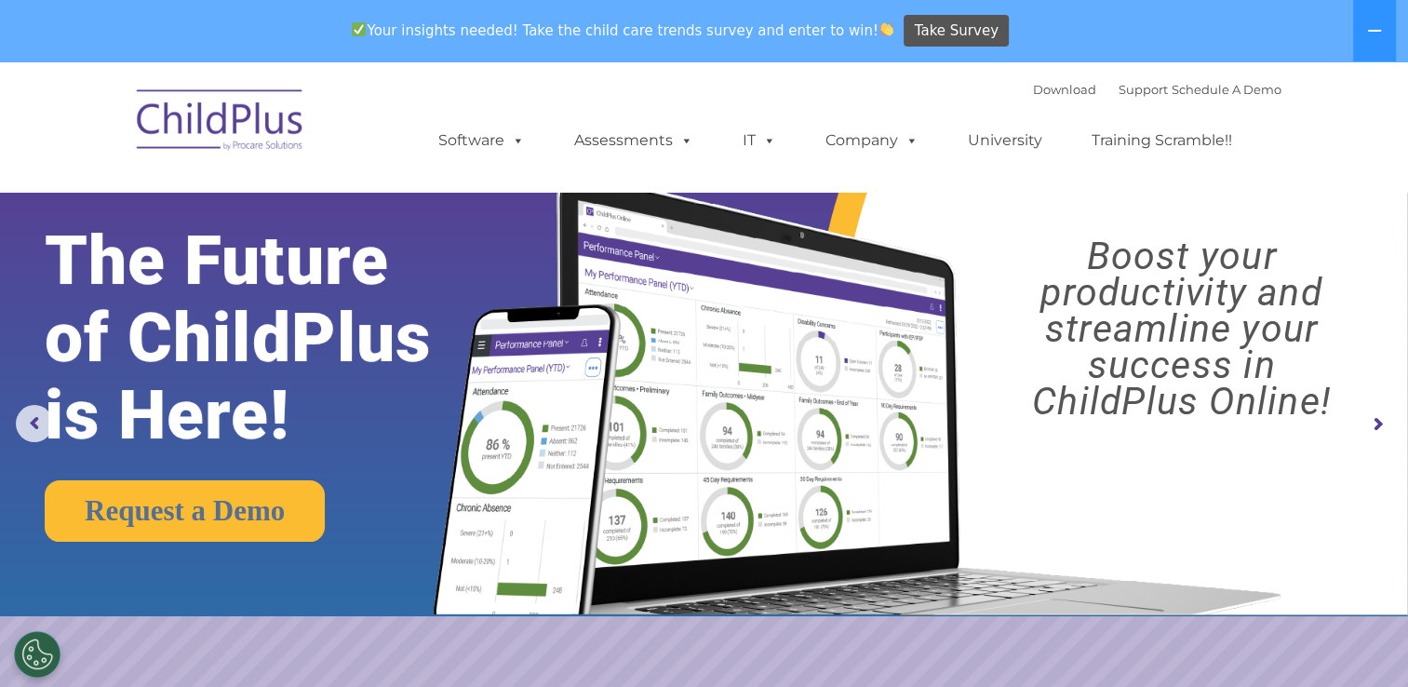 This screenshot has width=1408, height=687. I want to click on a: Download, so click(1065, 89).